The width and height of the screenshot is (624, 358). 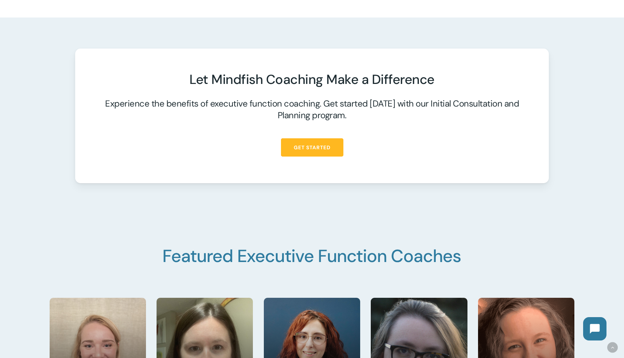 What do you see at coordinates (312, 147) in the screenshot?
I see `span: Get Started` at bounding box center [312, 147].